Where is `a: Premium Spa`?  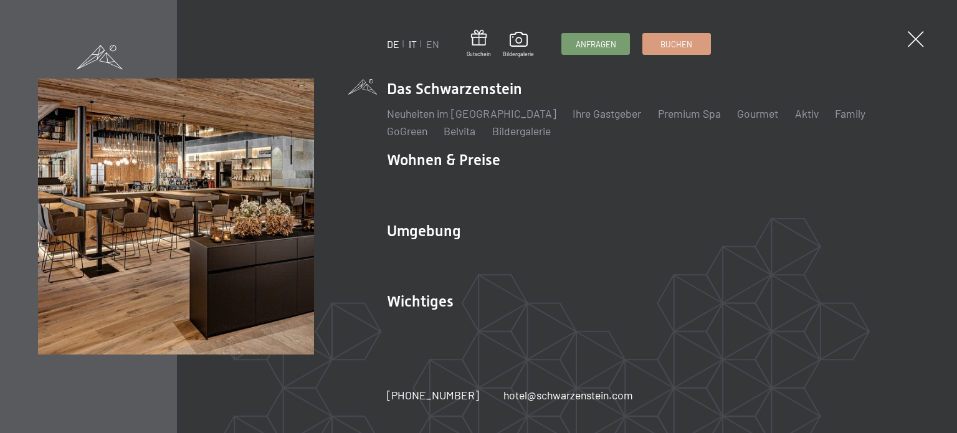
a: Premium Spa is located at coordinates (689, 113).